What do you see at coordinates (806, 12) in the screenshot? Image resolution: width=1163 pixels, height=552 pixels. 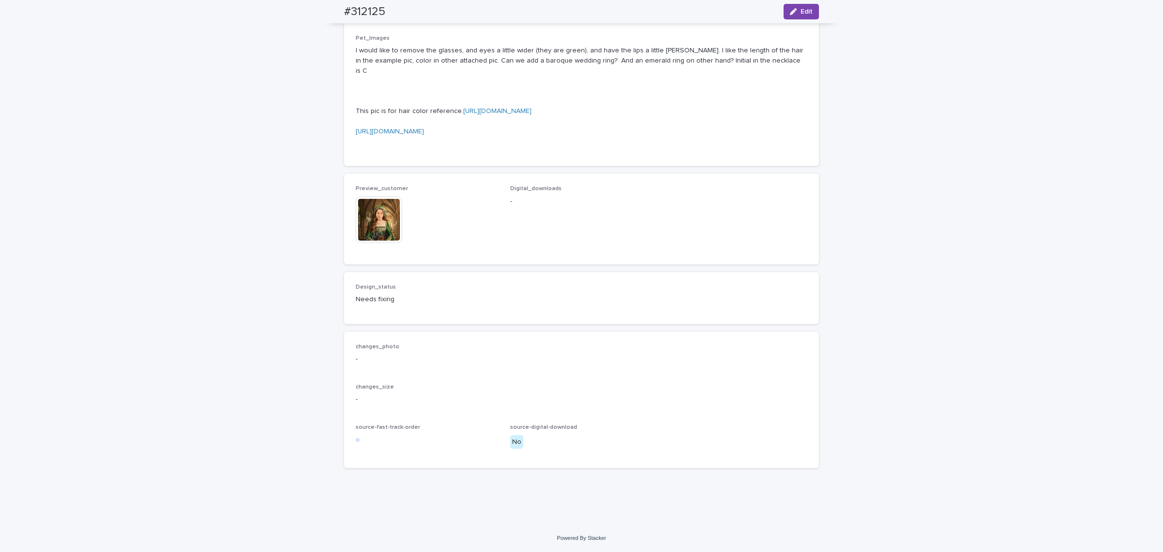 I see `span: Edit` at bounding box center [806, 12].